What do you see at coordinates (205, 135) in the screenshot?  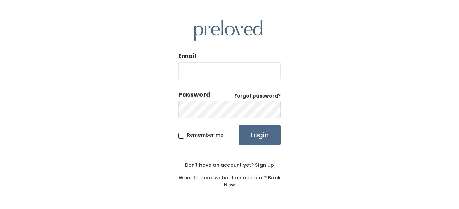 I see `span: Remember me` at bounding box center [205, 135].